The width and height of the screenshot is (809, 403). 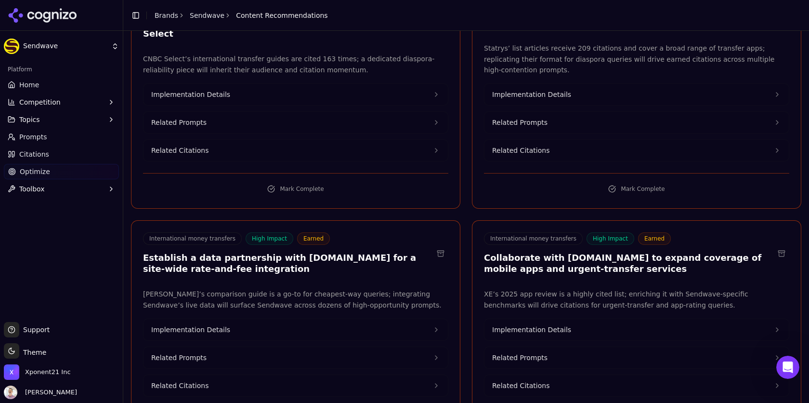 What do you see at coordinates (65, 46) in the screenshot?
I see `span: Sendwave` at bounding box center [65, 46].